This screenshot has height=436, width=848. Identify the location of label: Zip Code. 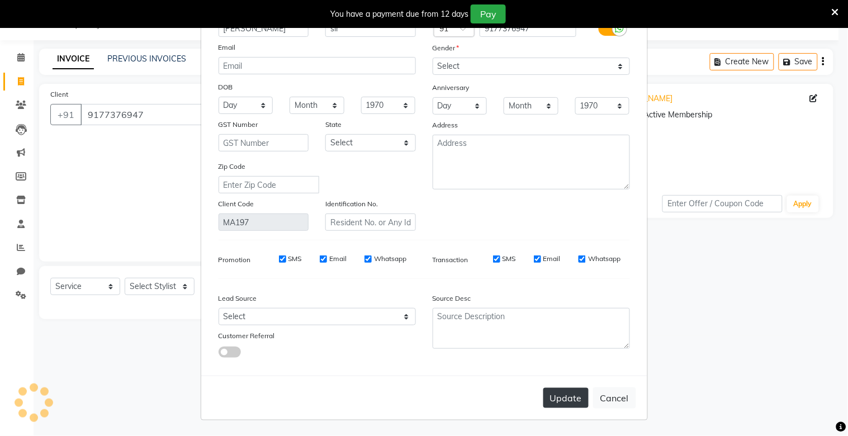
(232, 167).